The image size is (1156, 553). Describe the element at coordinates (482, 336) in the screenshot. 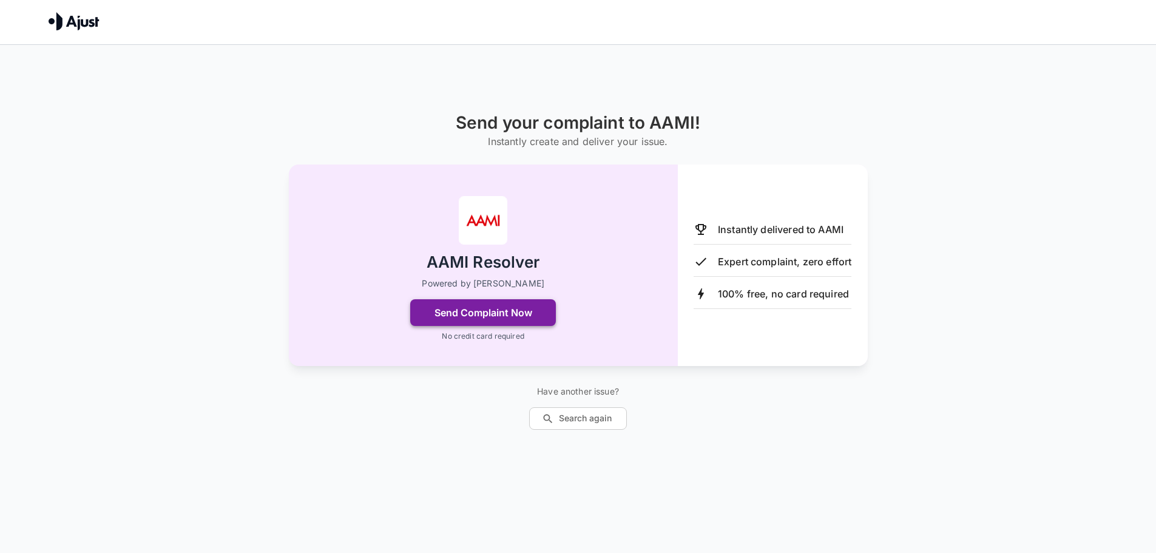

I see `p: No credit card required` at that location.